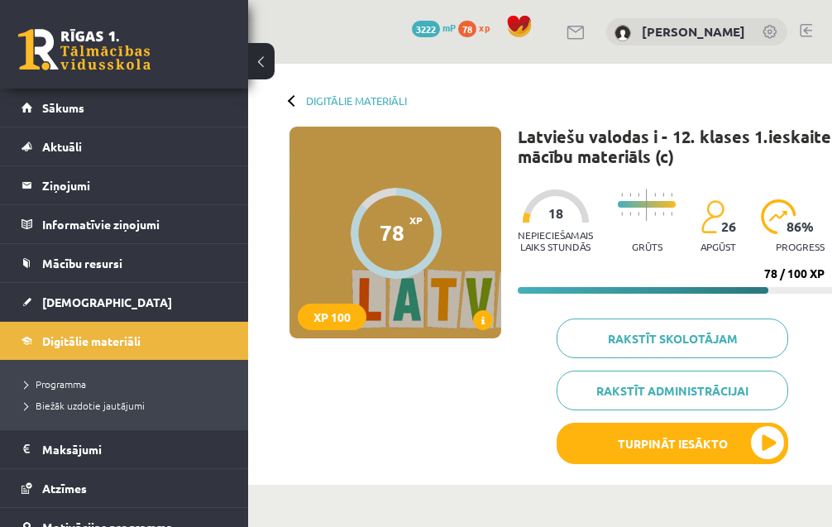  Describe the element at coordinates (416, 220) in the screenshot. I see `span: XP` at that location.